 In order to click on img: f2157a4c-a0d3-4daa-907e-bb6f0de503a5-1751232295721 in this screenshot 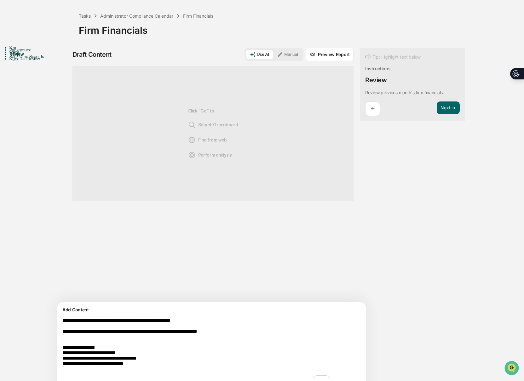, I will do `click(8, 8)`.